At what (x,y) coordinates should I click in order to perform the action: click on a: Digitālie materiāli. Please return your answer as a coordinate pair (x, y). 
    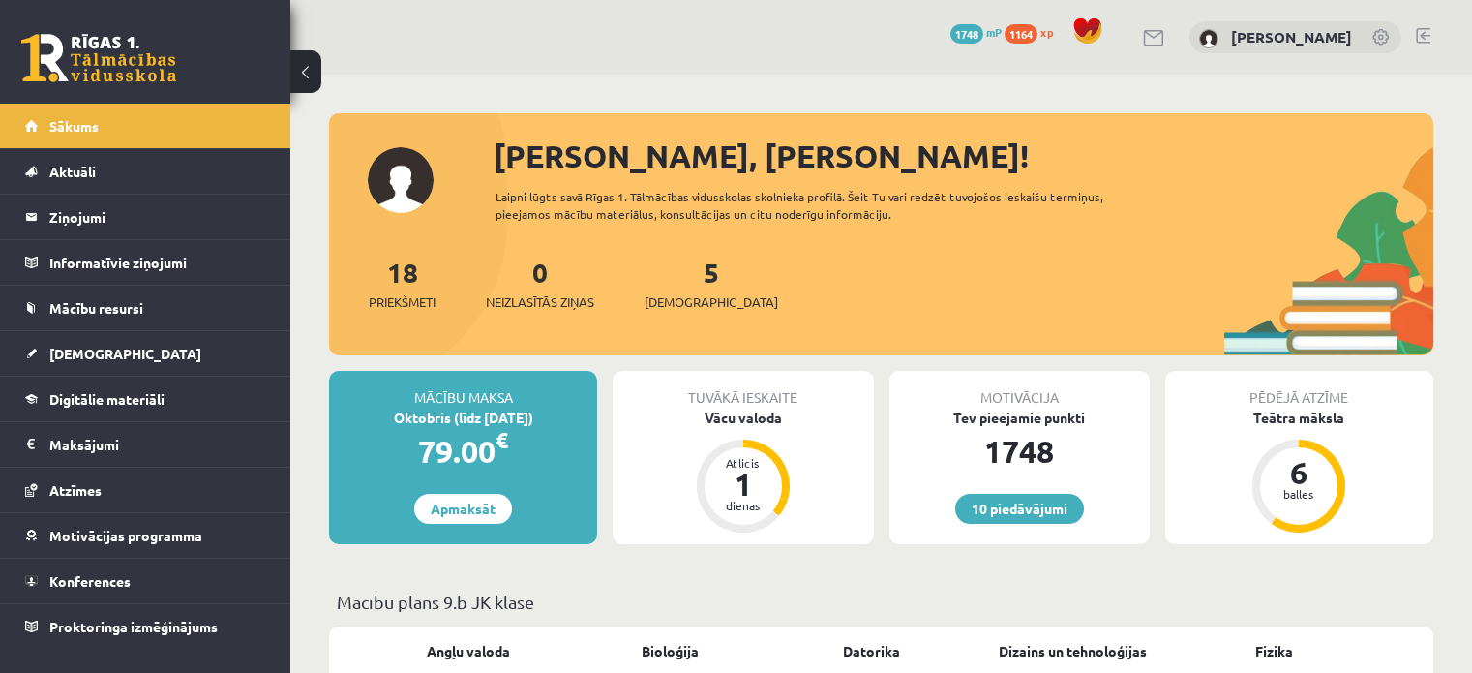
    Looking at the image, I should click on (145, 399).